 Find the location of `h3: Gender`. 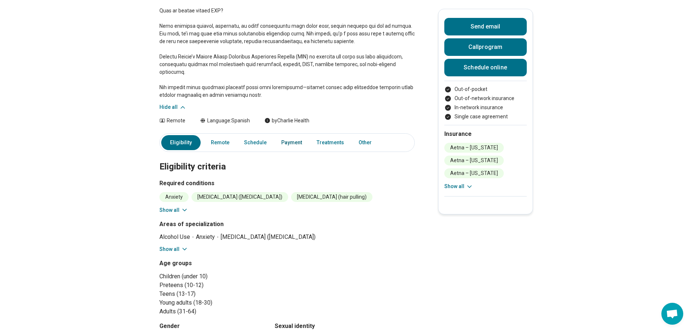

h3: Gender is located at coordinates (210, 326).